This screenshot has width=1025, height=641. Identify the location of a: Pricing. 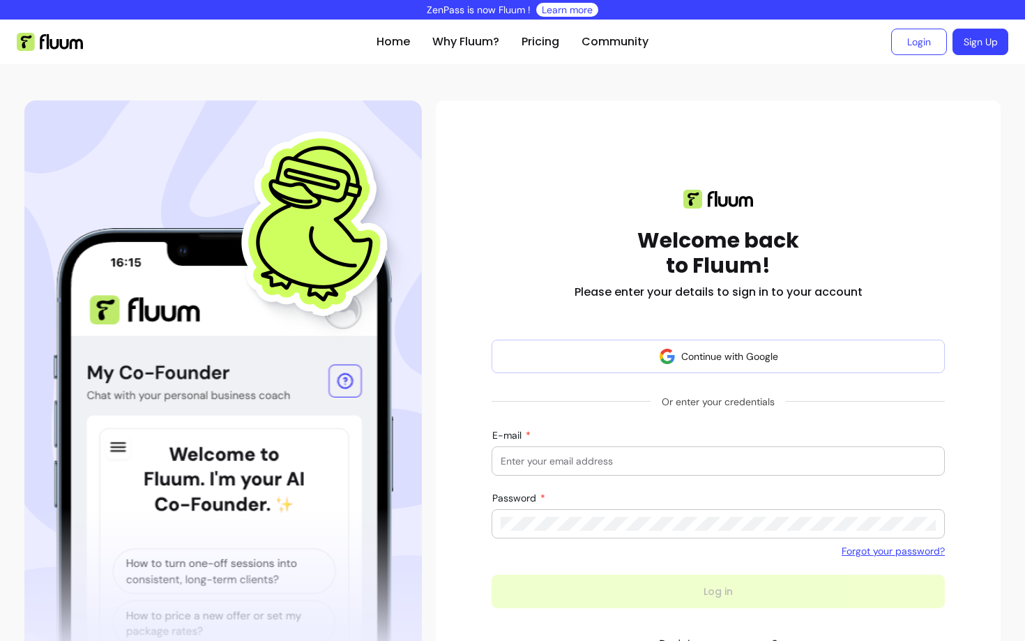
(541, 42).